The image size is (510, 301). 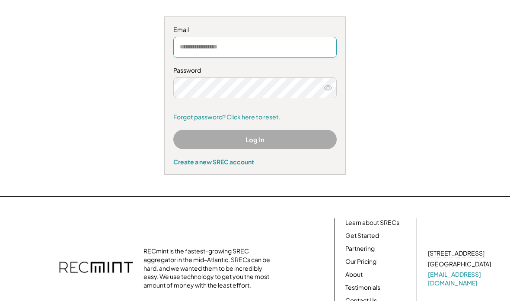 I want to click on div: RECmint is the fastest-growing SREC aggregator in the mid-Atlantic. SRECs can be hard, and we wan..., so click(x=208, y=268).